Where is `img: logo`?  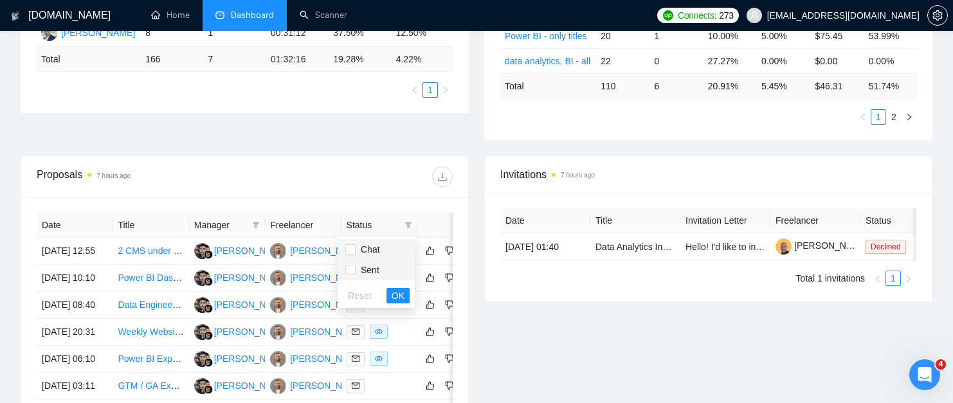 img: logo is located at coordinates (15, 16).